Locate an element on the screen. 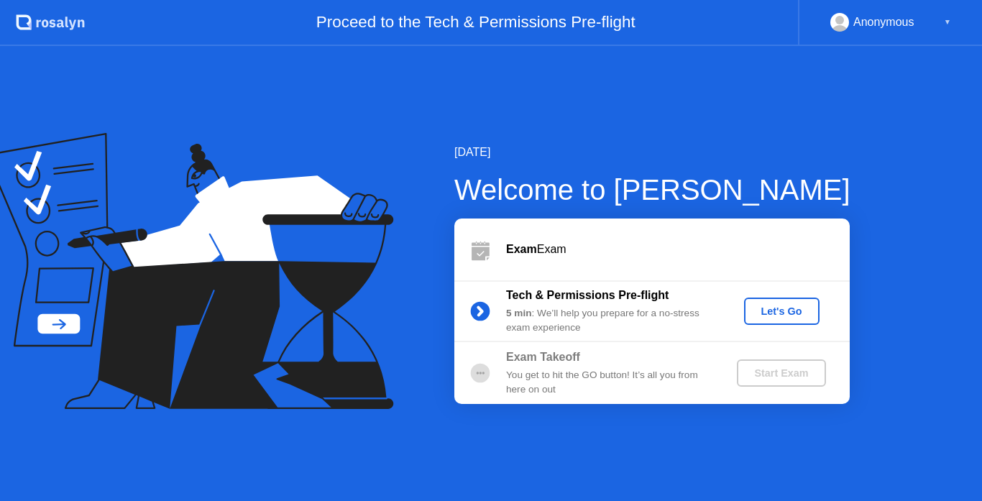 The height and width of the screenshot is (501, 982). b: Exam Takeoff is located at coordinates (543, 357).